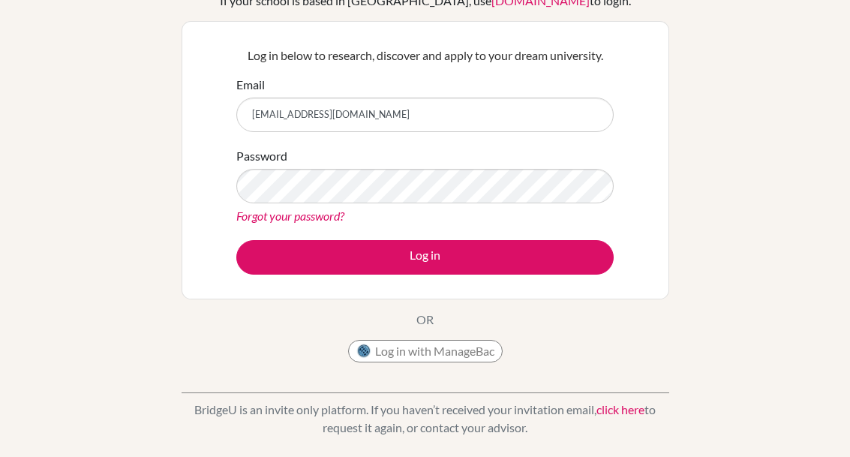 Image resolution: width=850 pixels, height=457 pixels. What do you see at coordinates (262, 156) in the screenshot?
I see `label: Password` at bounding box center [262, 156].